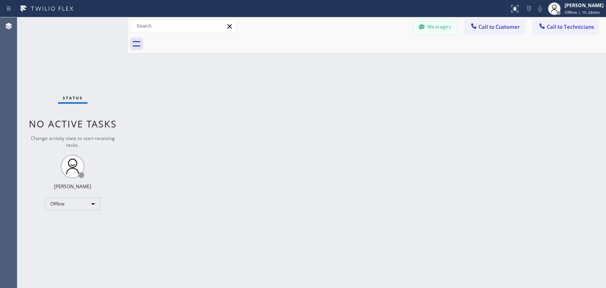 This screenshot has width=606, height=288. Describe the element at coordinates (73, 98) in the screenshot. I see `span: Status` at that location.